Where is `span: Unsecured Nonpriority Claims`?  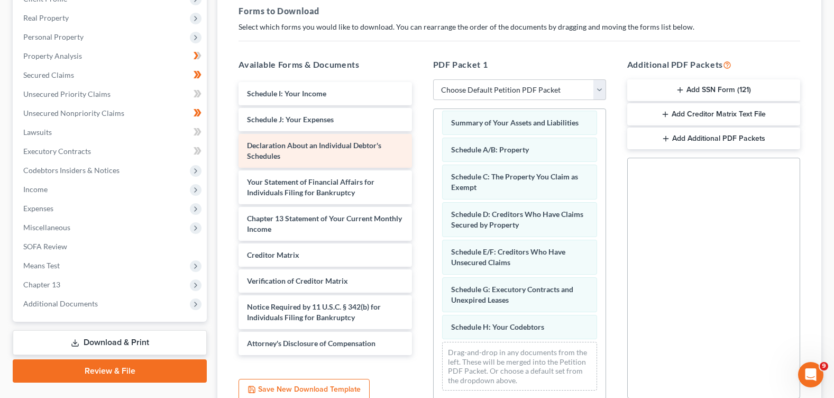 span: Unsecured Nonpriority Claims is located at coordinates (74, 113).